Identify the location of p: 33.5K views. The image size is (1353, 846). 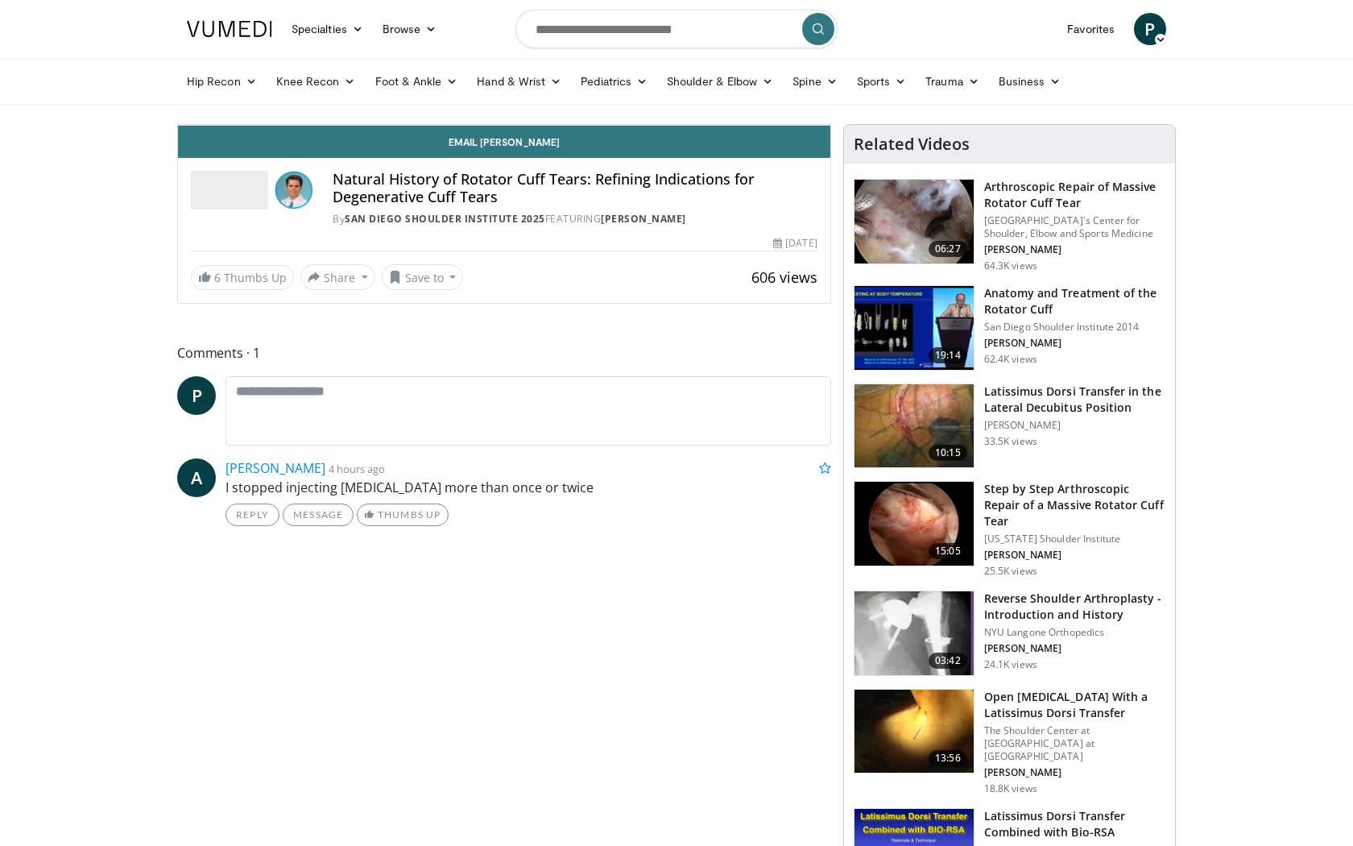
(1011, 441).